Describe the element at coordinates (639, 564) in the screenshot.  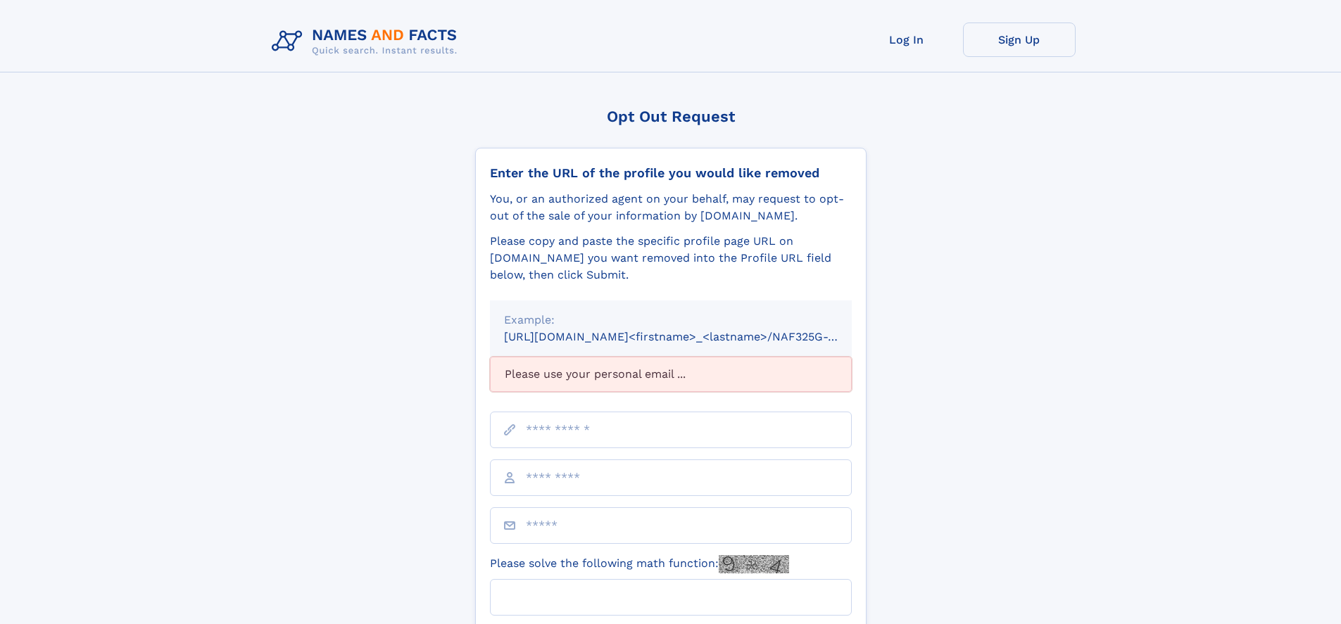
I see `label: Please solve the following math function:` at that location.